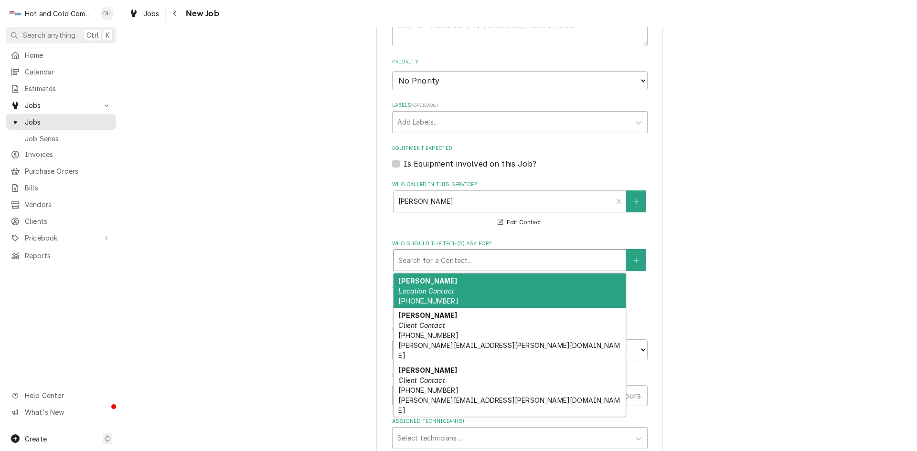 Image resolution: width=917 pixels, height=451 pixels. Describe the element at coordinates (630, 396) in the screenshot. I see `div: hours` at that location.